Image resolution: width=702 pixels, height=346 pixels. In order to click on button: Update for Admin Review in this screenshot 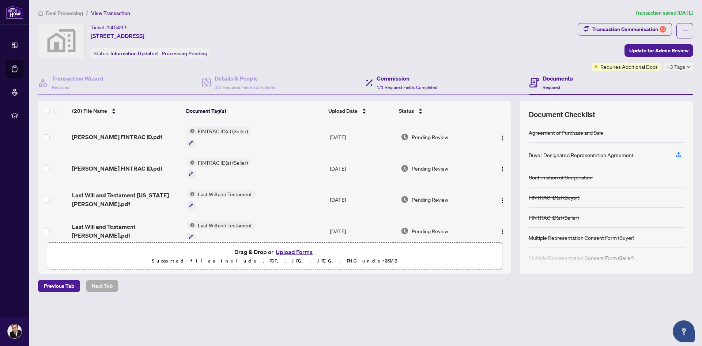, I will do `click(659, 50)`.